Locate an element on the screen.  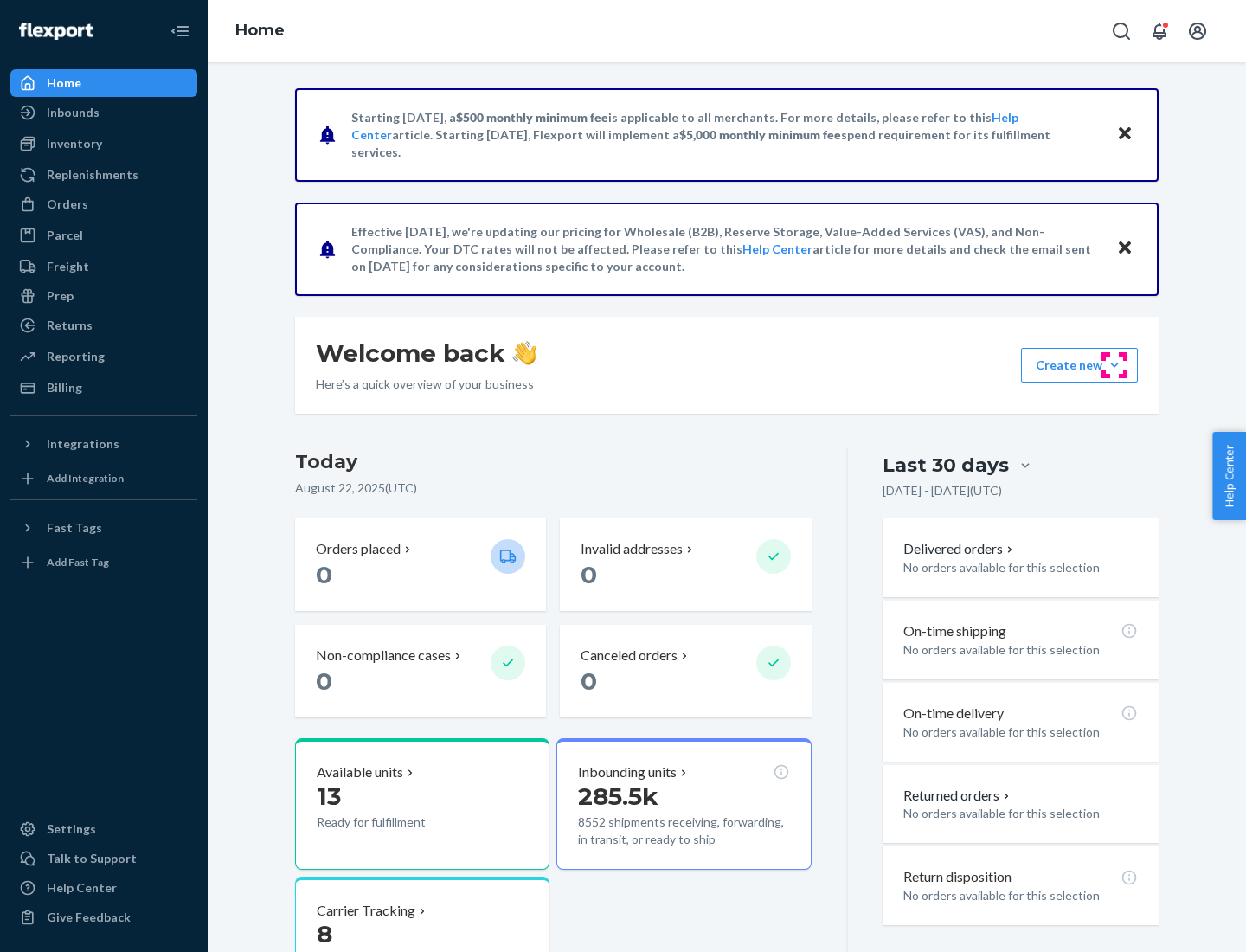
span: $500 monthly minimum fee is located at coordinates (533, 117).